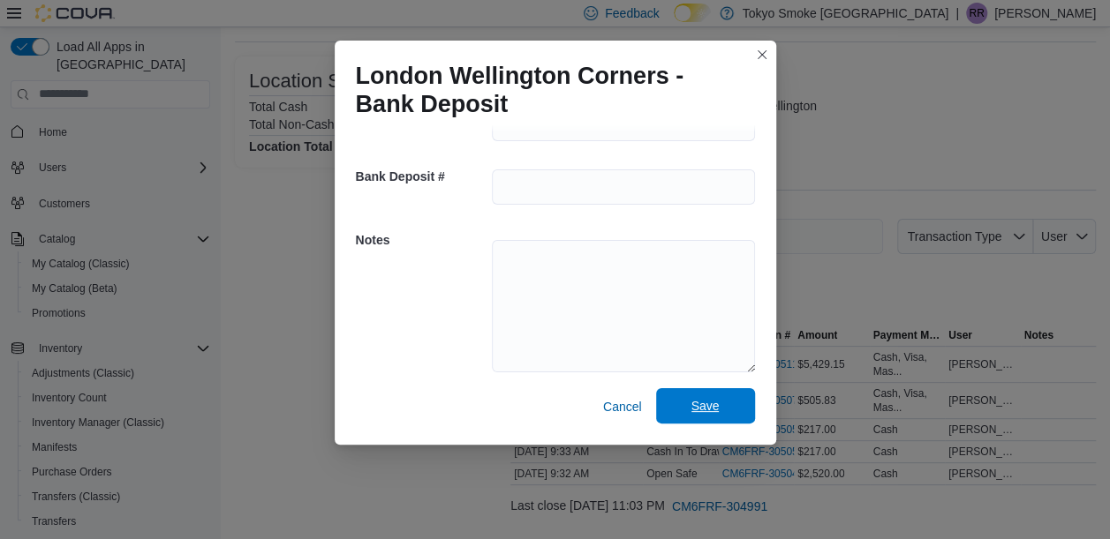  Describe the element at coordinates (622, 407) in the screenshot. I see `span: Cancel` at that location.